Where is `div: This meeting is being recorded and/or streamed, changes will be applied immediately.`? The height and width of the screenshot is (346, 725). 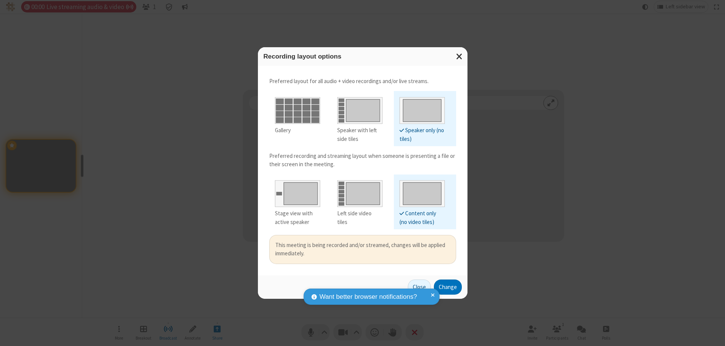
div: This meeting is being recorded and/or streamed, changes will be applied immediately. is located at coordinates (363, 249).